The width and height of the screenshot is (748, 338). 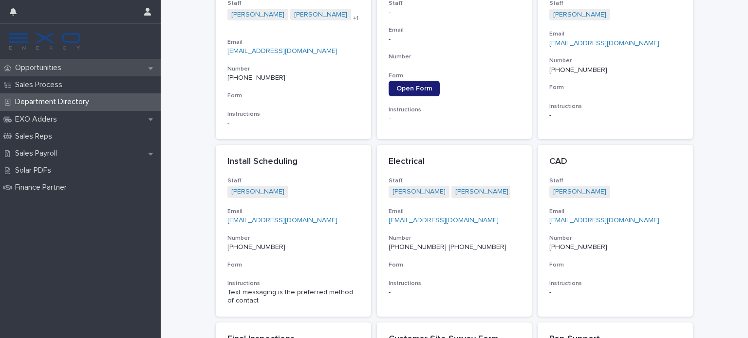 What do you see at coordinates (54, 102) in the screenshot?
I see `p: Department Directory` at bounding box center [54, 102].